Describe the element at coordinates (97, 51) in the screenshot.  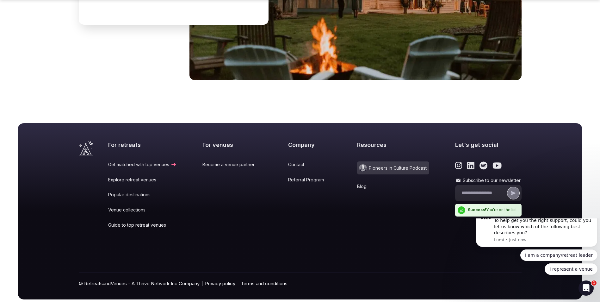
I see `button: Quick reply: I represent a venue` at that location.